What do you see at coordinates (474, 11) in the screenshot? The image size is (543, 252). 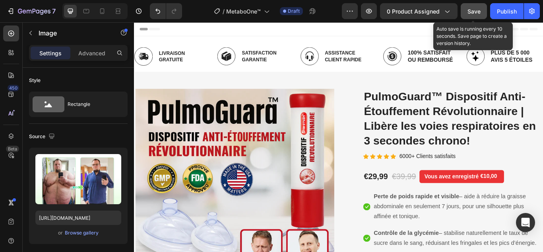 I see `button: Save` at bounding box center [474, 11].